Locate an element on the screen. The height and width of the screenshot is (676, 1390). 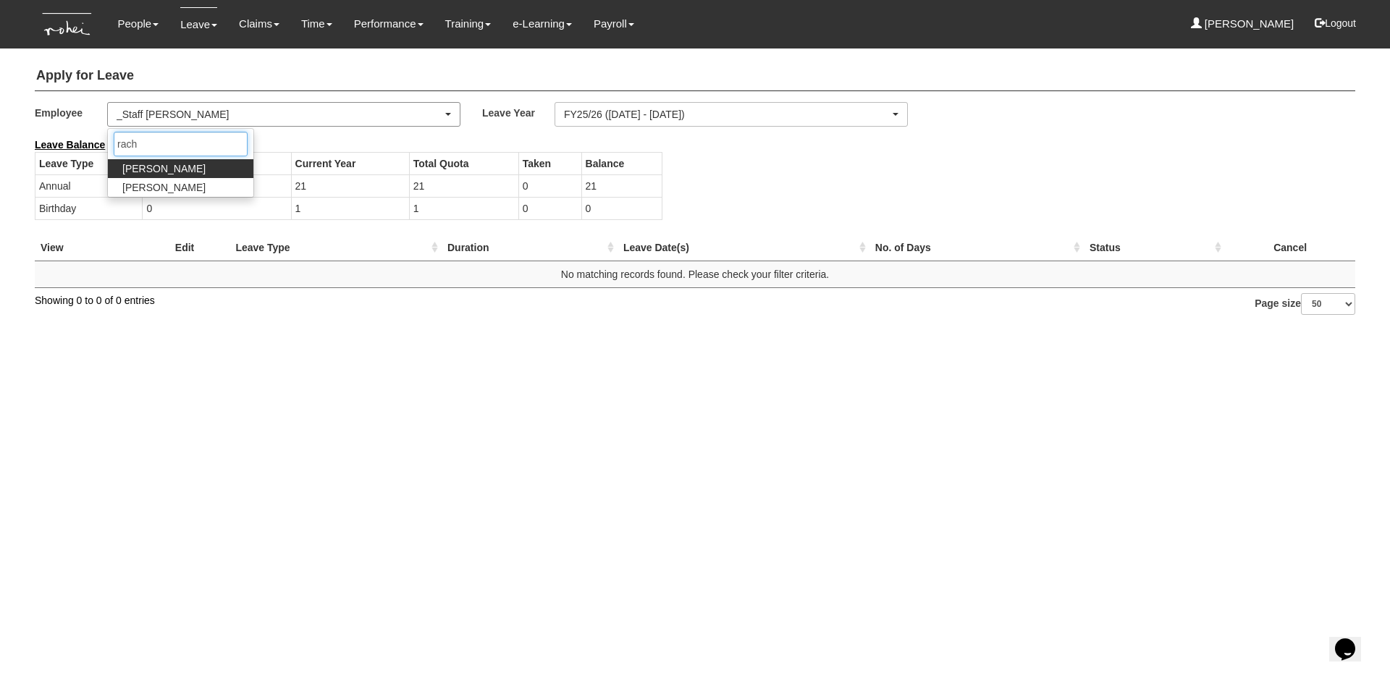
button: Logout is located at coordinates (1335, 23).